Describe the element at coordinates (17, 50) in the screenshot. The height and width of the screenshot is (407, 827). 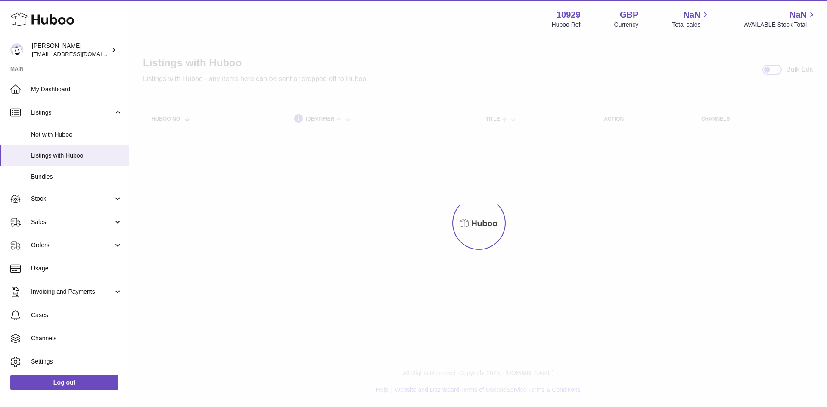
I see `img: internalAdmin-10929@internal.huboo.com` at that location.